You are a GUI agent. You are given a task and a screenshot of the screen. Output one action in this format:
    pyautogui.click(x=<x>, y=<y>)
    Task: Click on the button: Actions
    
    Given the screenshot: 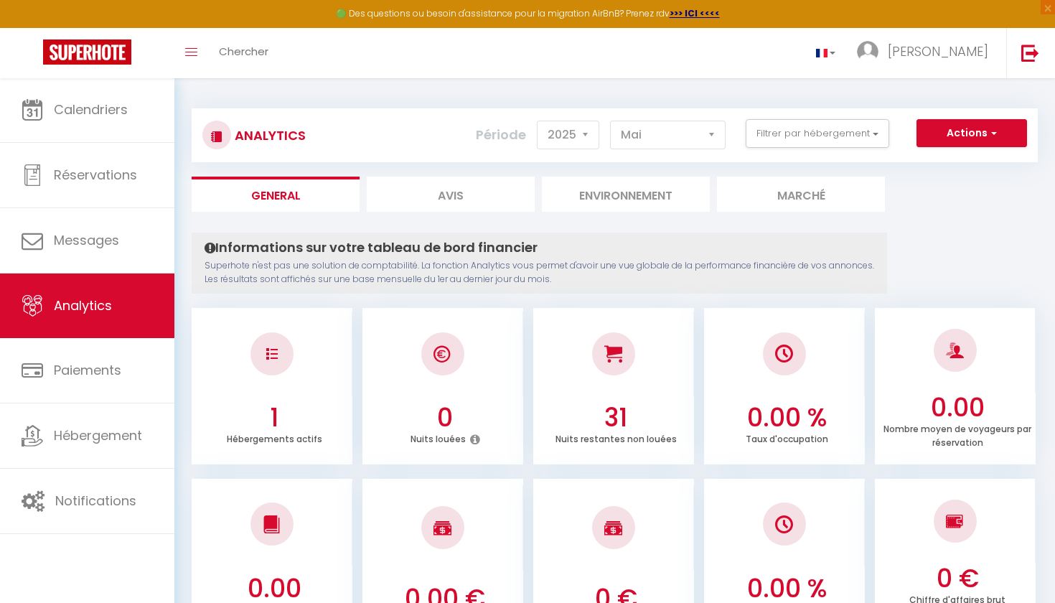 What is the action you would take?
    pyautogui.click(x=971, y=133)
    